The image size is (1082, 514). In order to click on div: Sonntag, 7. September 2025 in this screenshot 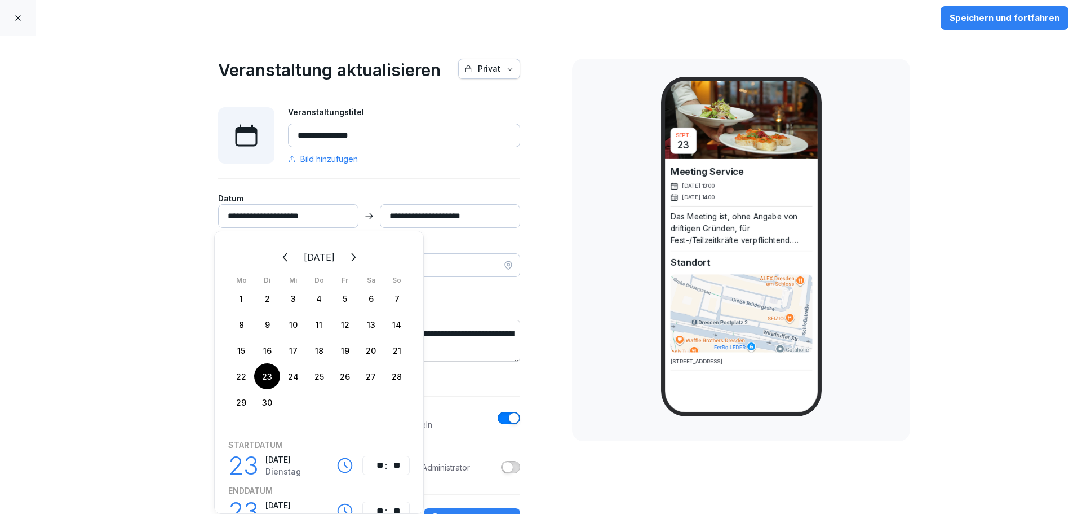, I will do `click(397, 298)`.